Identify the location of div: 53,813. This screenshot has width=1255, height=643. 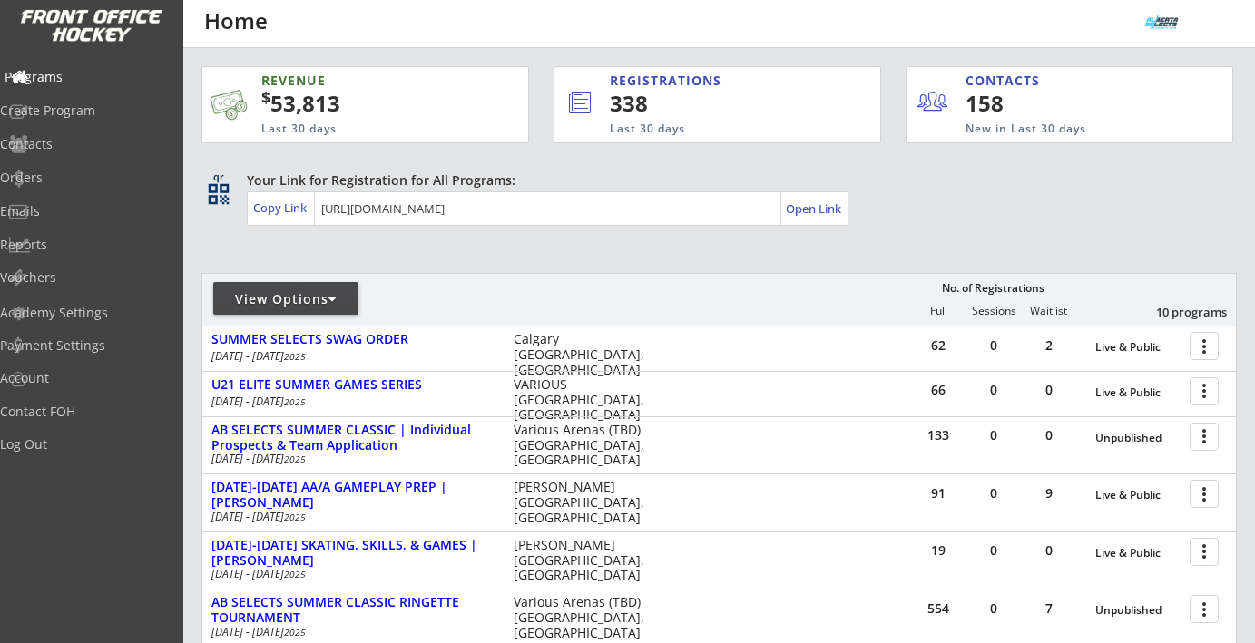
(366, 103).